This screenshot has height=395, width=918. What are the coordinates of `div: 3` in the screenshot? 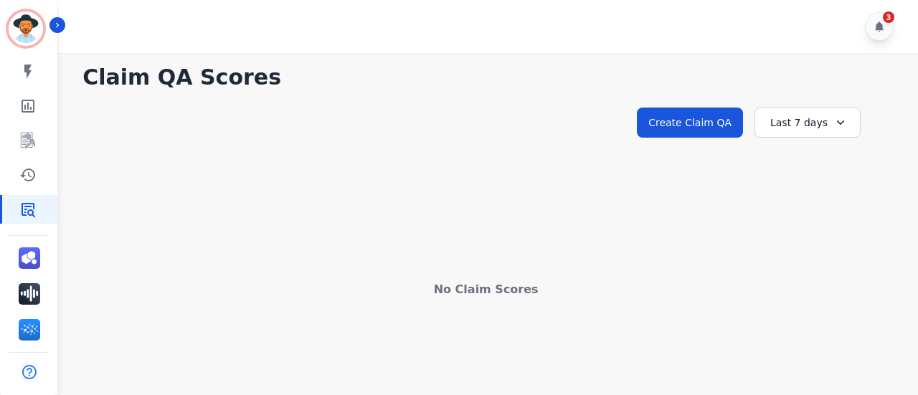 It's located at (889, 17).